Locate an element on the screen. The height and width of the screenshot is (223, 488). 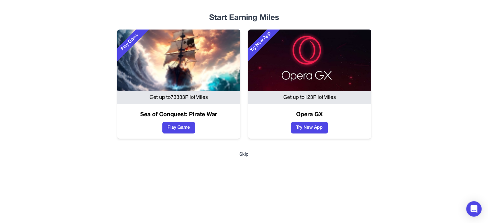
div: Get up to 123 PilotMiles is located at coordinates (310, 98).